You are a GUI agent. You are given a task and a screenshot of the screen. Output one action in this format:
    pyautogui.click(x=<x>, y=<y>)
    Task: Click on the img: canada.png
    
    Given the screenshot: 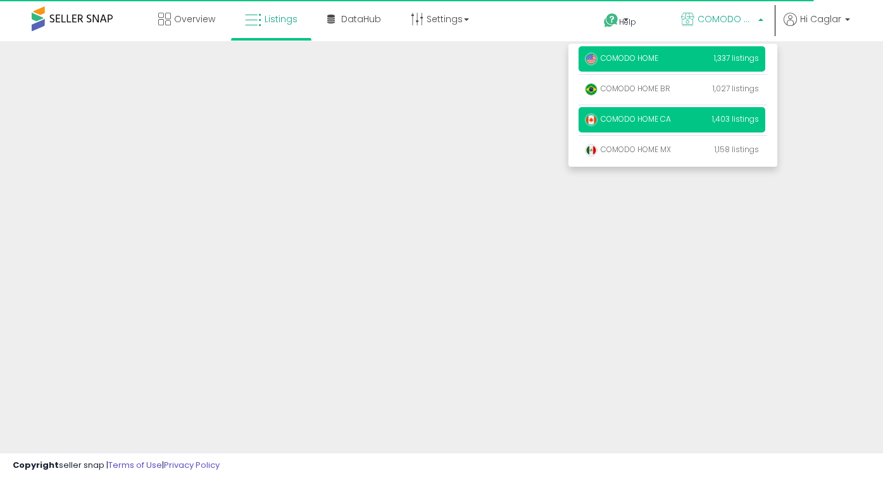 What is the action you would take?
    pyautogui.click(x=591, y=120)
    